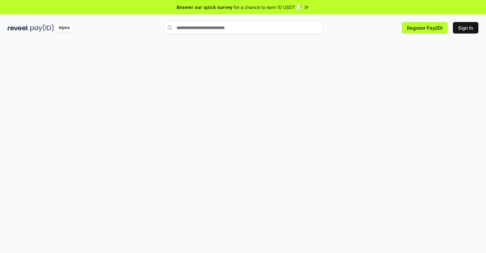  Describe the element at coordinates (425, 28) in the screenshot. I see `button: Register Pay(ID)` at that location.